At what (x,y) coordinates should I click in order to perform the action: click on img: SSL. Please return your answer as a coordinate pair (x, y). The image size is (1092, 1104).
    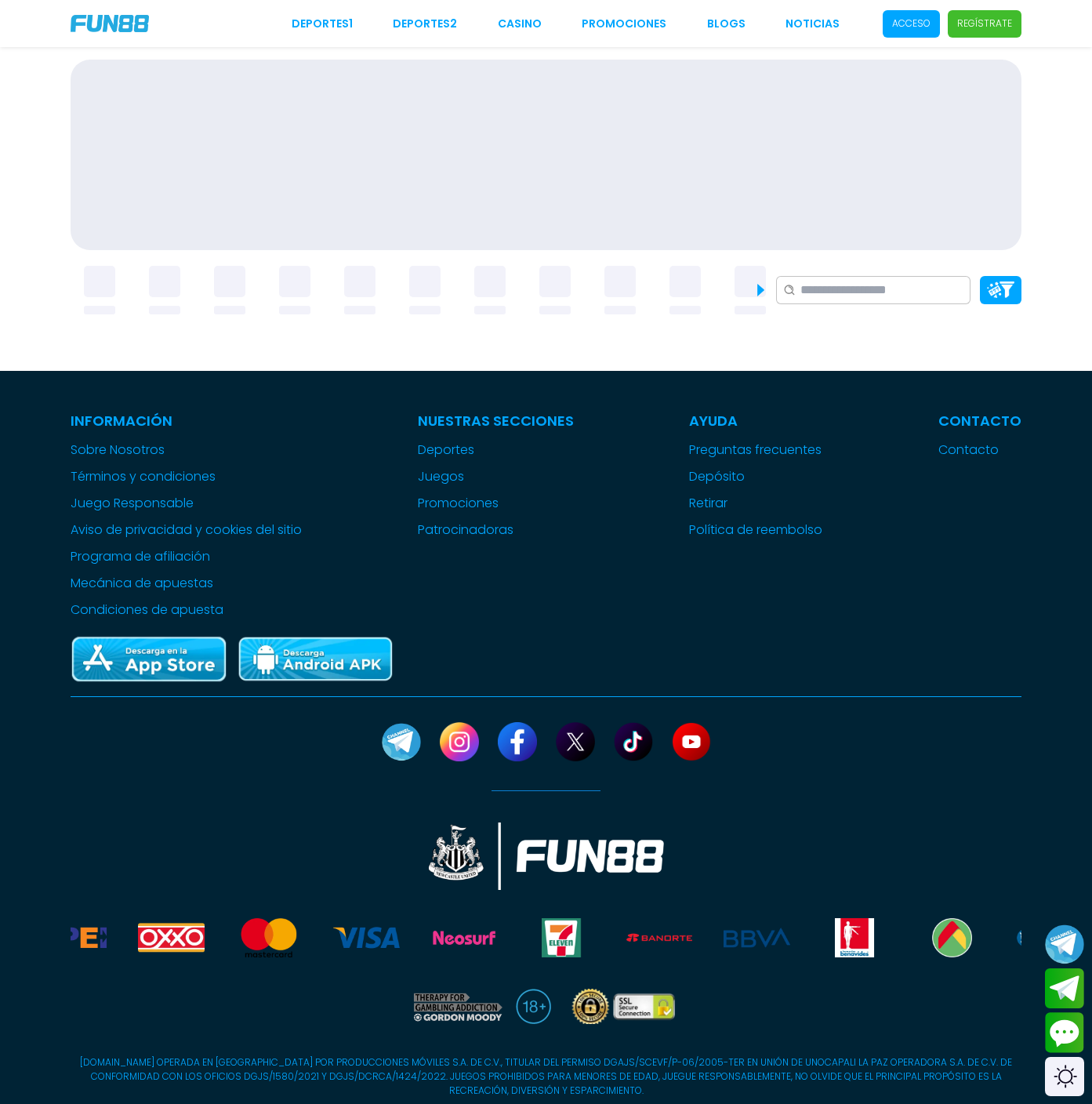
    Looking at the image, I should click on (624, 1006).